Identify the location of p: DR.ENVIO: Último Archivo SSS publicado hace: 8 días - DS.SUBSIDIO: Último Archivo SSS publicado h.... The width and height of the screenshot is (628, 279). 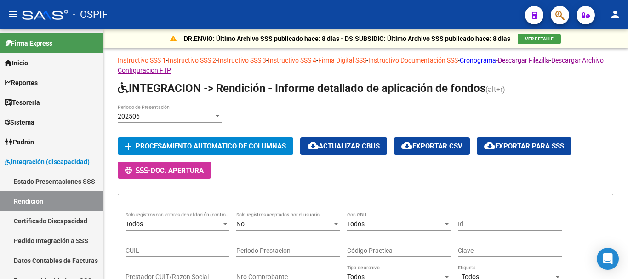
(347, 39).